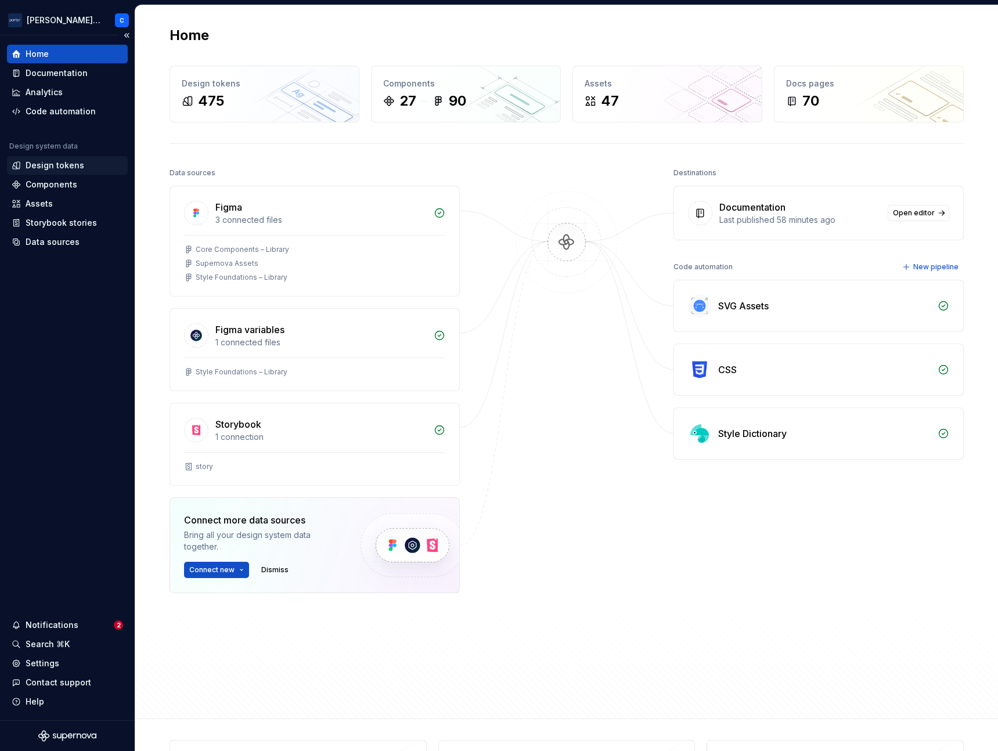  Describe the element at coordinates (67, 223) in the screenshot. I see `a: Storybook stories` at that location.